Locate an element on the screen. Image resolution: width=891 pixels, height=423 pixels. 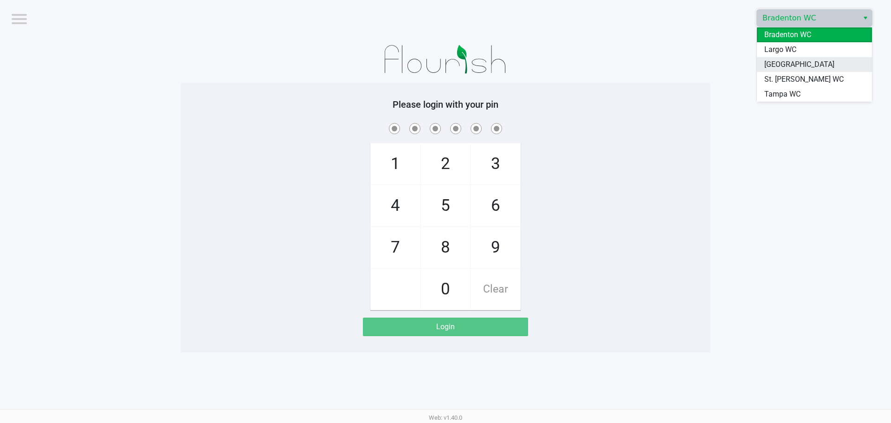
span: 1 is located at coordinates (395, 164).